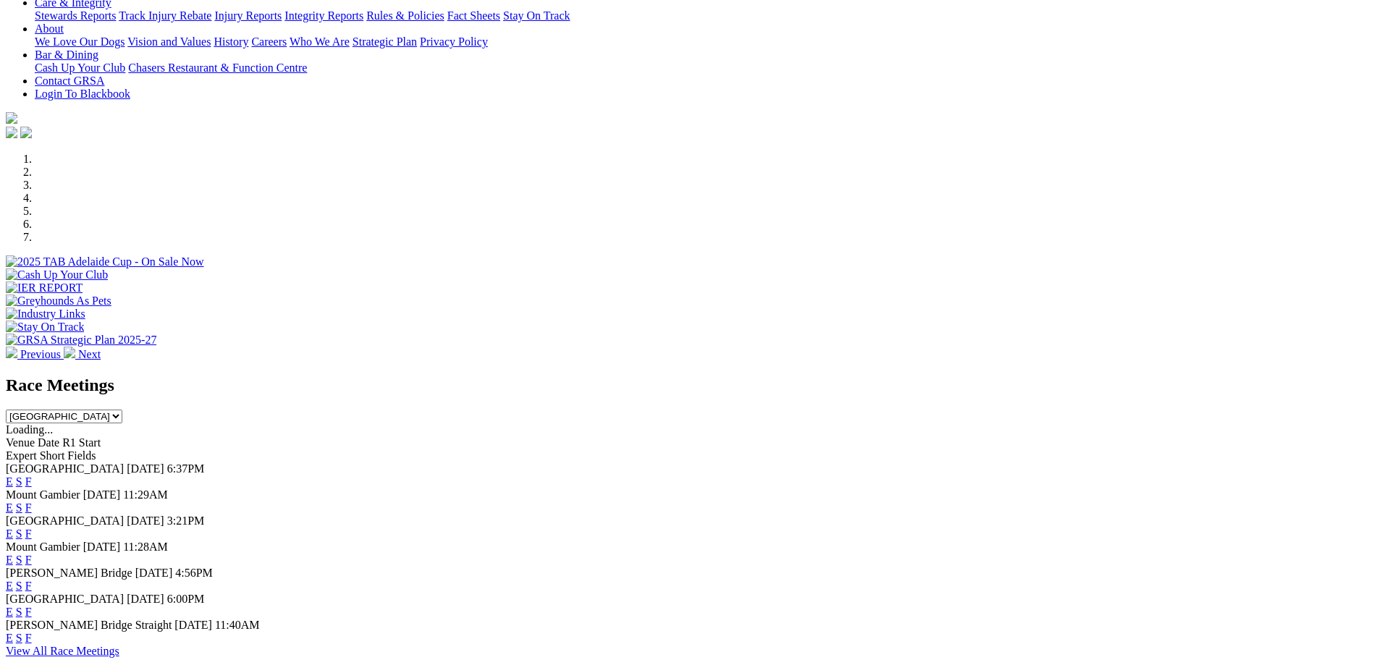 This screenshot has width=1379, height=665. I want to click on a: Bar & Dining, so click(67, 54).